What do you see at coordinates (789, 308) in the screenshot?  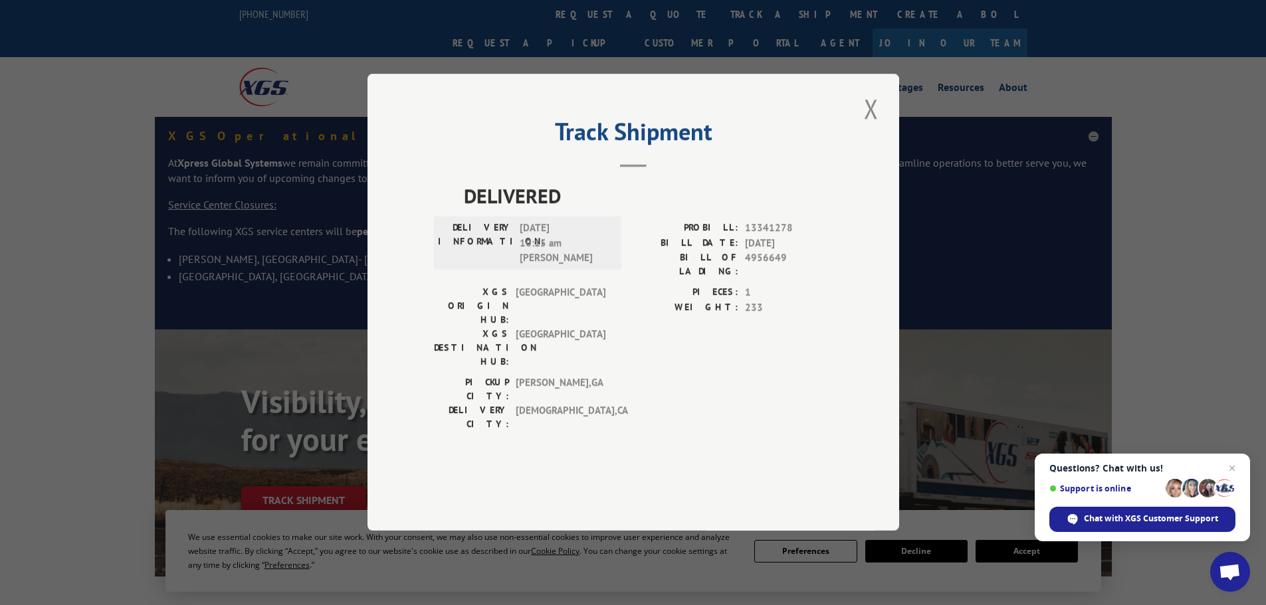 I see `span: 233` at bounding box center [789, 308].